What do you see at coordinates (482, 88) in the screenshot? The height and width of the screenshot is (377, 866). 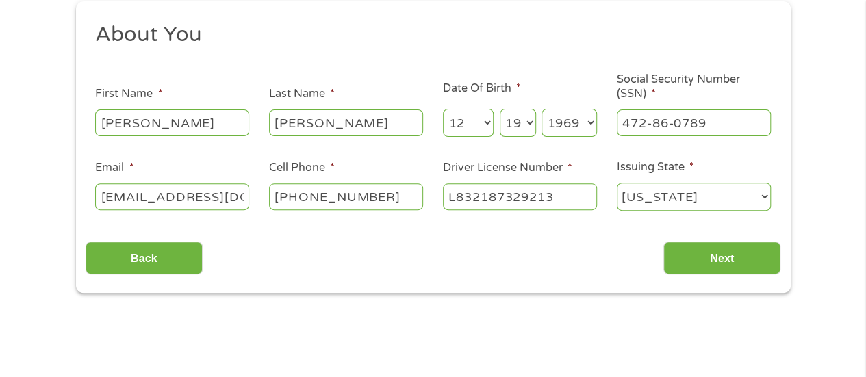 I see `label: Date Of Birth` at bounding box center [482, 88].